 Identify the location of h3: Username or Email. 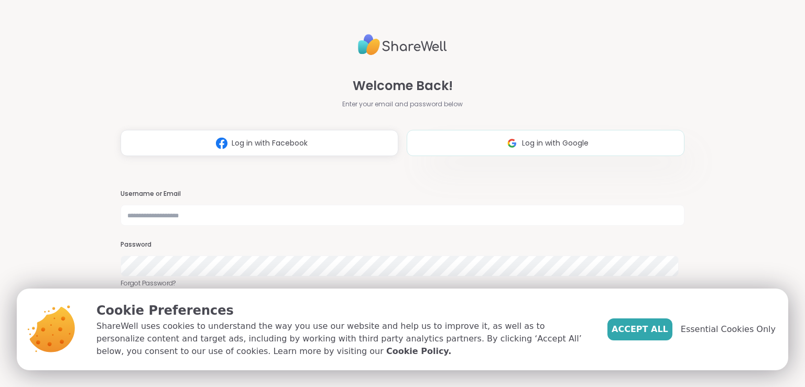
(402, 194).